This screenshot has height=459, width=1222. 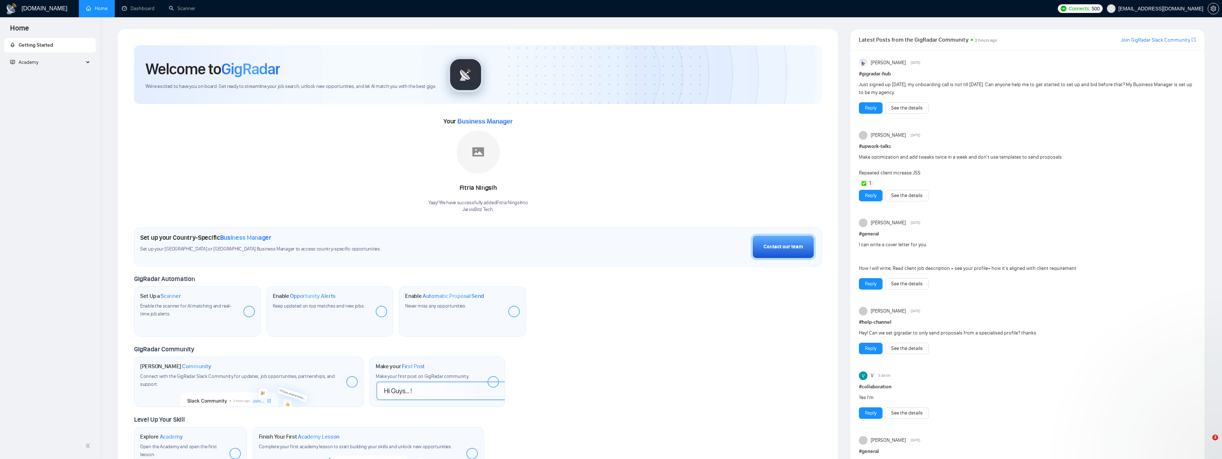 What do you see at coordinates (961, 165) in the screenshot?
I see `span: Make optimization and add tweaks twice in a week and don't use templates to send proposals Repeat...` at bounding box center [961, 165].